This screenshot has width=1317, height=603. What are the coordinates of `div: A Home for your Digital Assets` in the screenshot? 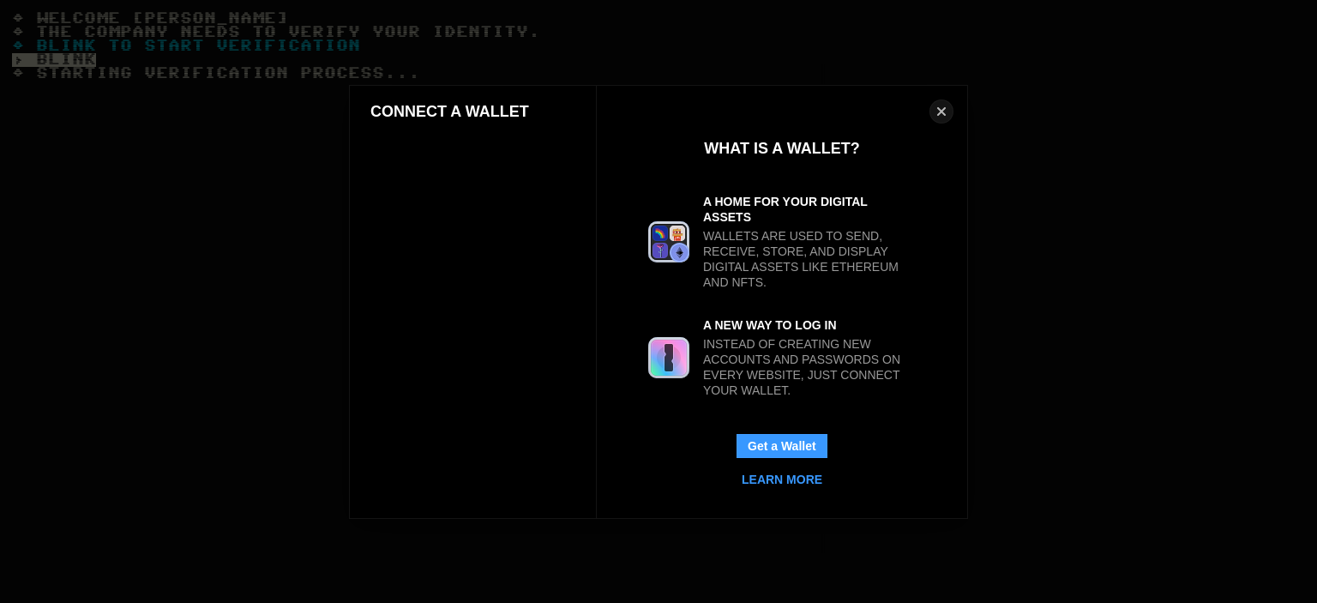 It's located at (809, 209).